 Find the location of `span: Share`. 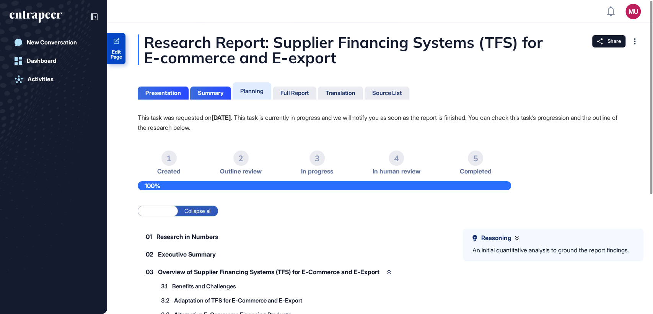

span: Share is located at coordinates (614, 41).